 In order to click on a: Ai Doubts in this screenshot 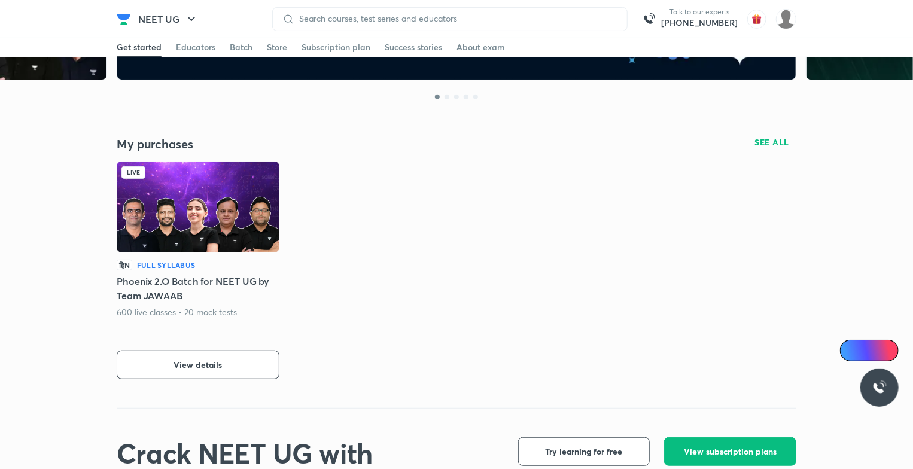, I will do `click(869, 350)`.